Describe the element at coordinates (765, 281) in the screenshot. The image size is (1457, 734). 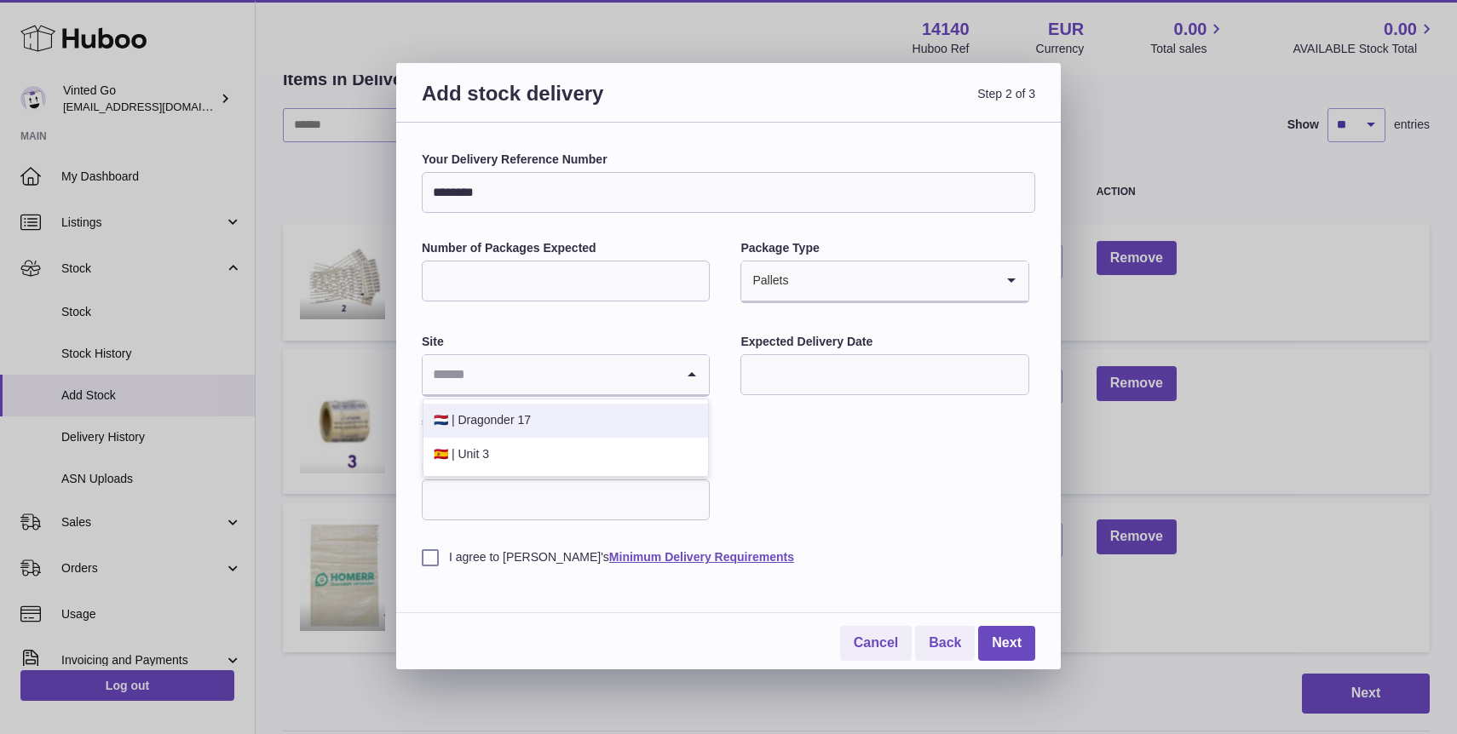
I see `span: Pallets` at that location.